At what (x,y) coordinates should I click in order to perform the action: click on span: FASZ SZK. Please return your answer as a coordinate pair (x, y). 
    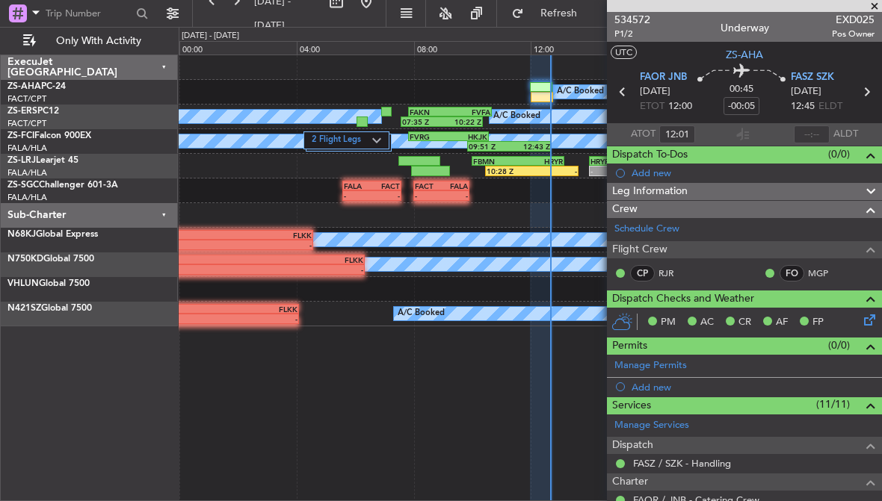
    Looking at the image, I should click on (812, 78).